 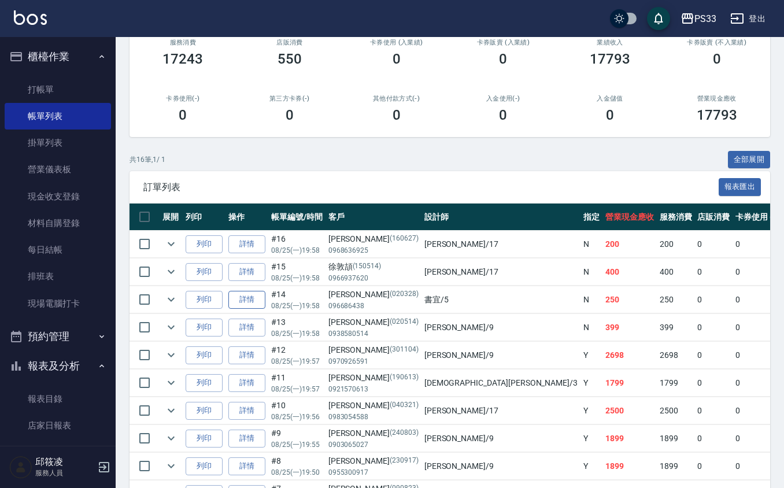 I want to click on h2: 卡券使用 (入業績), so click(x=396, y=42).